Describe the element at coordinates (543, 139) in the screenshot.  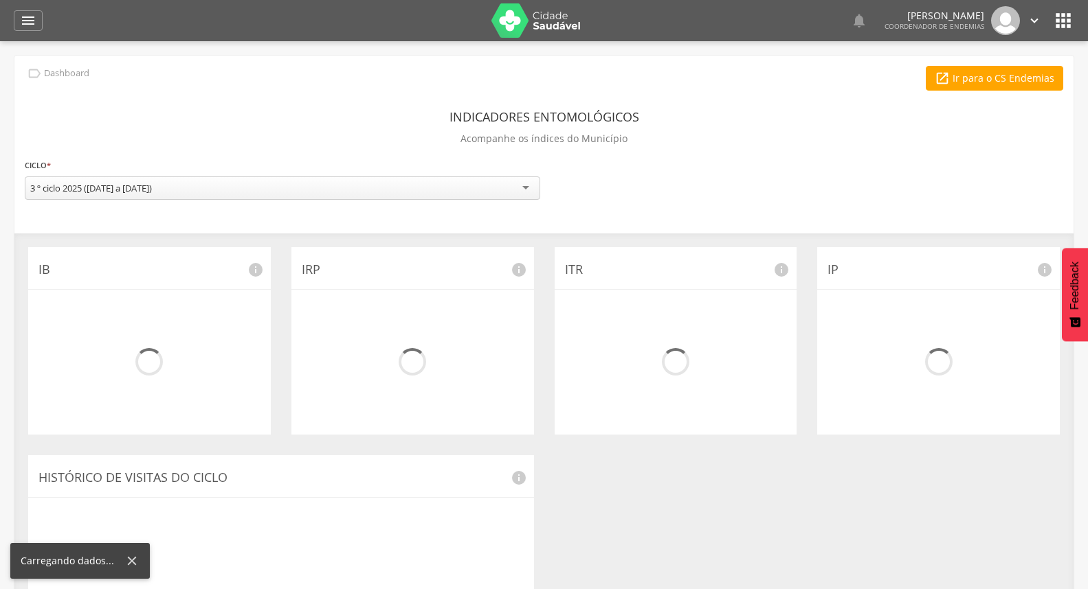
I see `p: Acompanhe os índices do Município` at that location.